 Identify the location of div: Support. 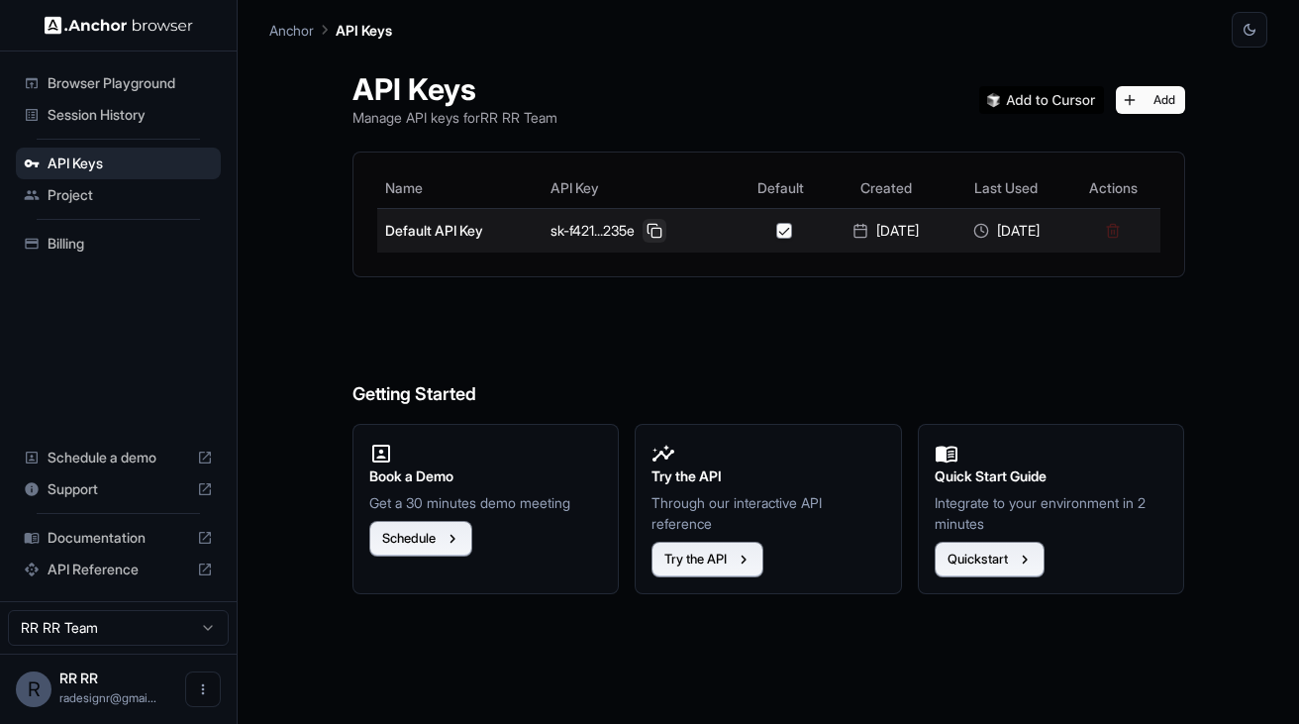
(118, 489).